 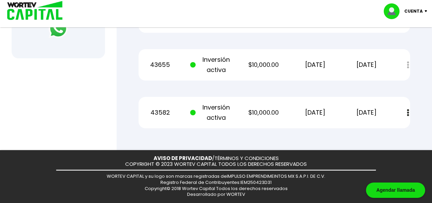 What do you see at coordinates (183, 158) in the screenshot?
I see `a: AVISO DE PRIVACIDAD` at bounding box center [183, 158].